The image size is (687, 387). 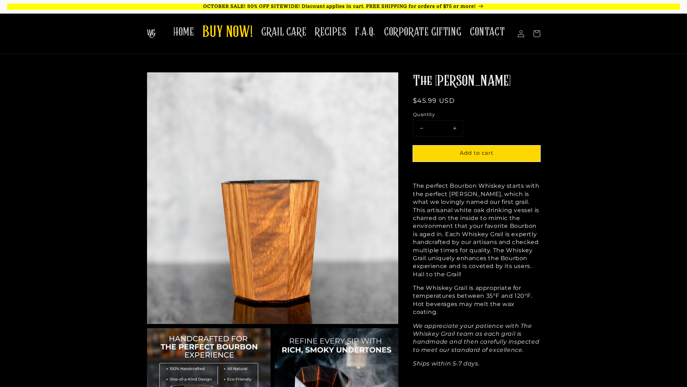 I want to click on a: HOME, so click(x=184, y=32).